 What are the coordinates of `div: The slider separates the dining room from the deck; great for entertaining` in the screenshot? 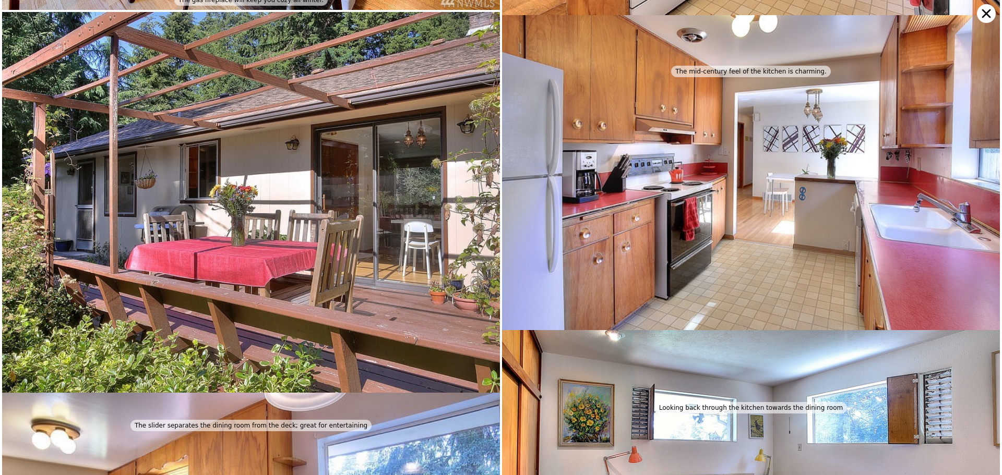 It's located at (251, 426).